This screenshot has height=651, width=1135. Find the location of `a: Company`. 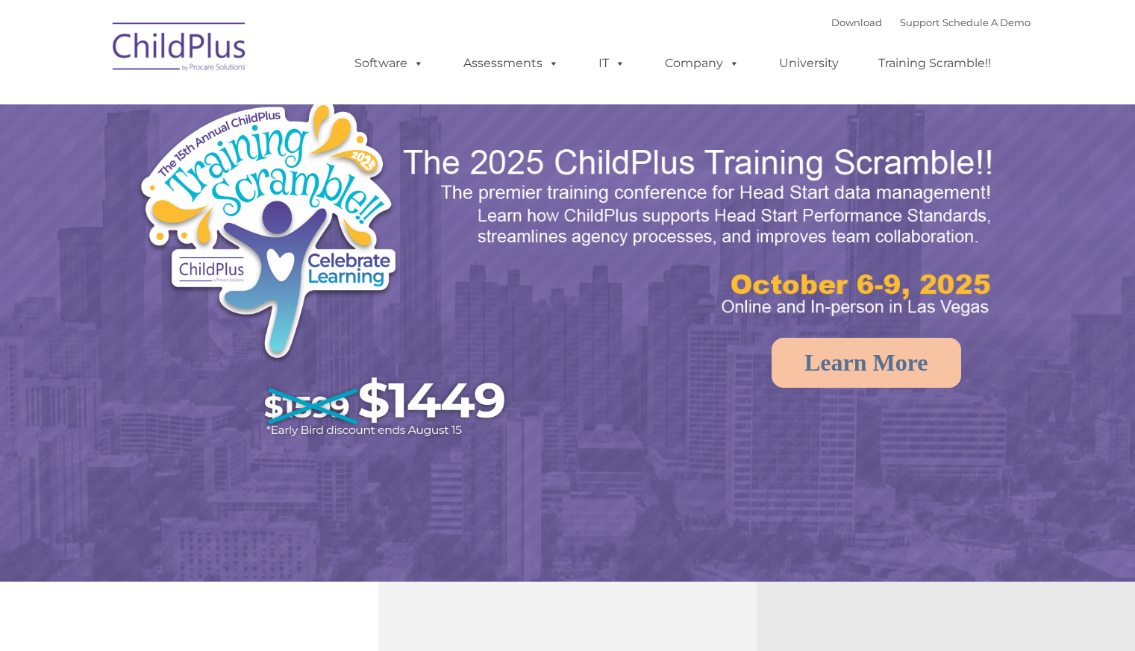

a: Company is located at coordinates (702, 63).